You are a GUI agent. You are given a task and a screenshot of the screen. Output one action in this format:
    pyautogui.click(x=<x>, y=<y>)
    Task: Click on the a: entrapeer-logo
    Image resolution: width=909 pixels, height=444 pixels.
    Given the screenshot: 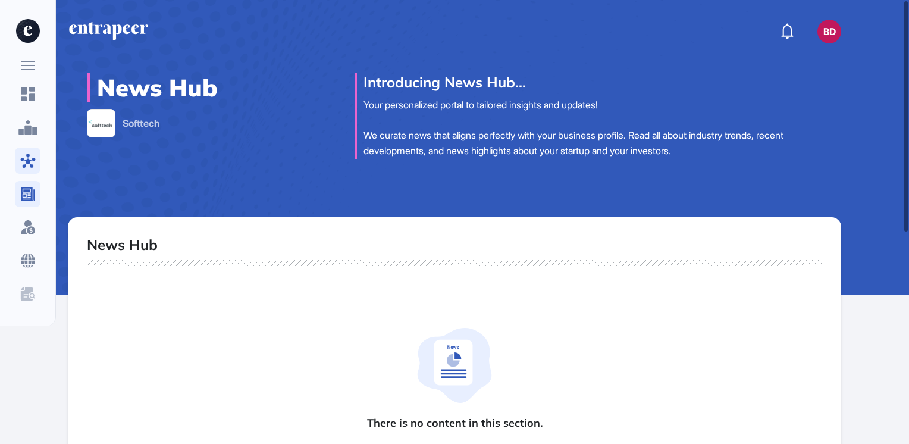 What is the action you would take?
    pyautogui.click(x=108, y=32)
    